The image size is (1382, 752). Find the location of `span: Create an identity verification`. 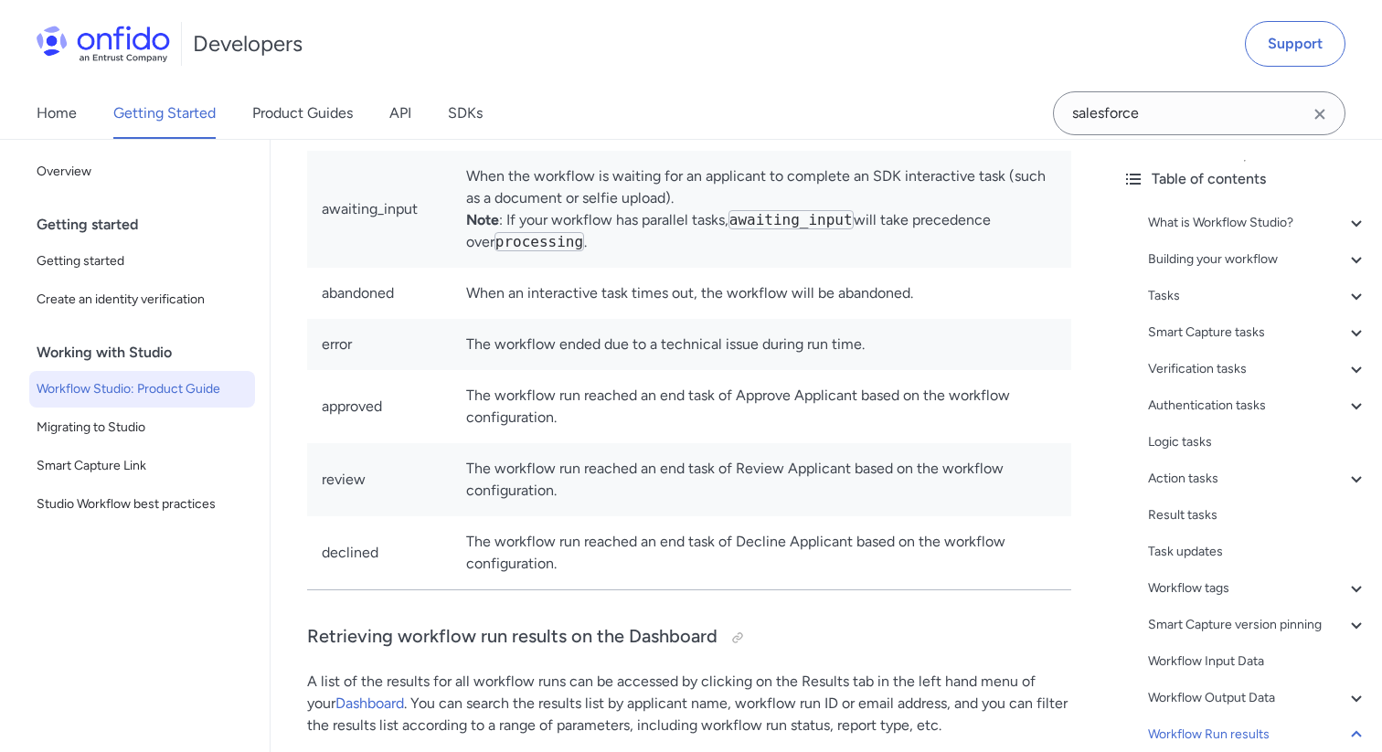

span: Create an identity verification is located at coordinates (142, 300).